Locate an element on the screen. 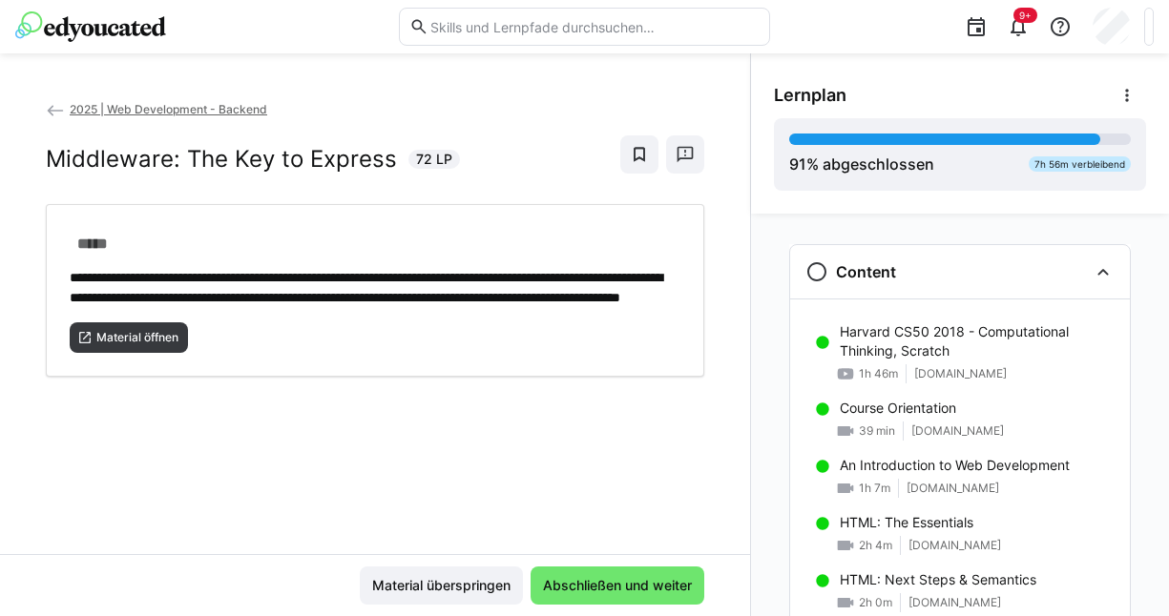 The height and width of the screenshot is (616, 1169). a: 2025 | Web Development - Backend is located at coordinates (156, 109).